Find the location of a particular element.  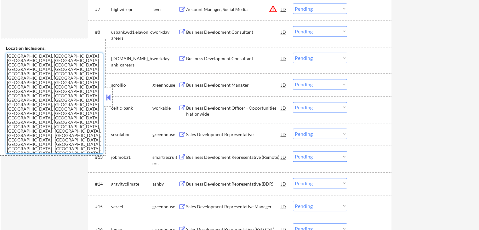

div: gravityclimate is located at coordinates (132, 184).